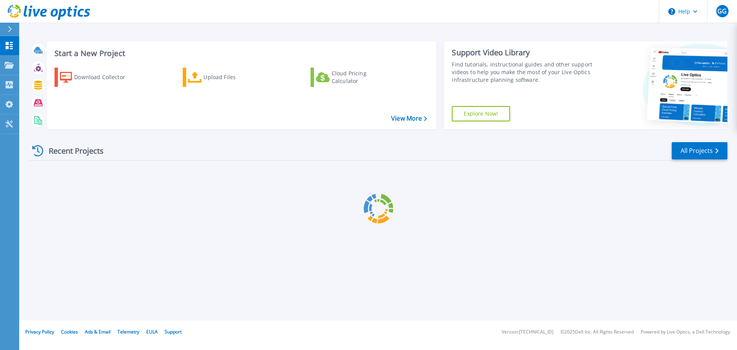 This screenshot has width=737, height=350. Describe the element at coordinates (241, 53) in the screenshot. I see `h3: Start a New Project` at that location.